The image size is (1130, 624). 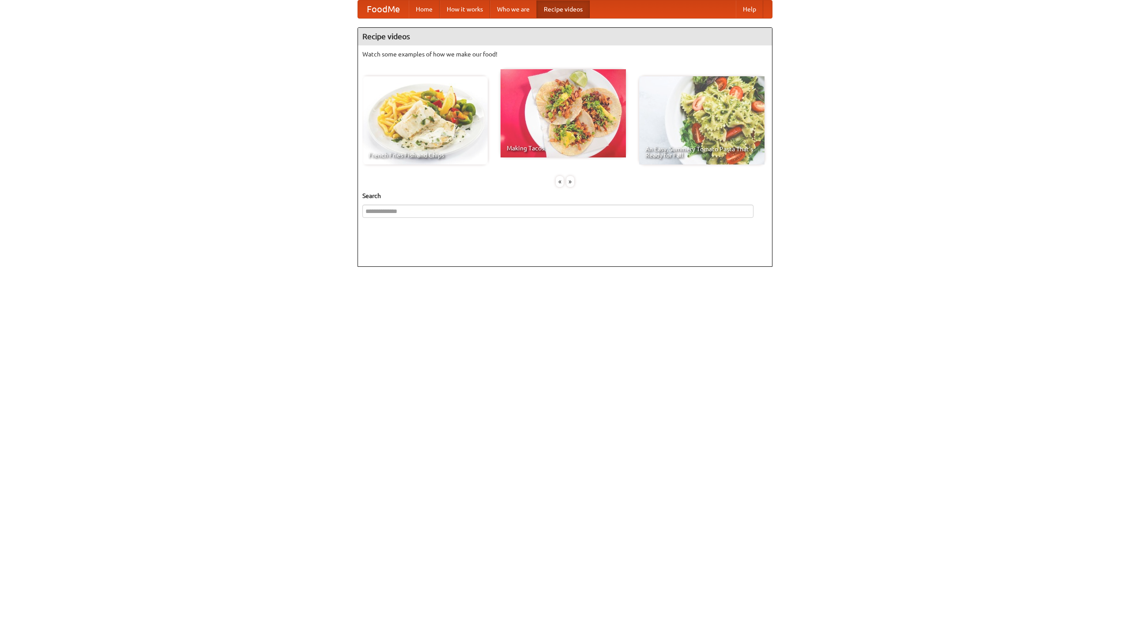 I want to click on span: French Fries Fish and Chips, so click(x=425, y=155).